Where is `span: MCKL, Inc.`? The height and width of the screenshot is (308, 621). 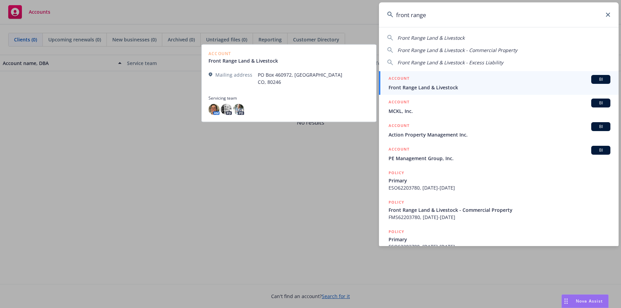 span: MCKL, Inc. is located at coordinates (500, 111).